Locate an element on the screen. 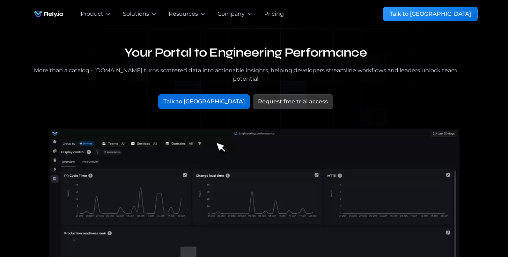 This screenshot has width=508, height=257. div: Pricing is located at coordinates (274, 14).